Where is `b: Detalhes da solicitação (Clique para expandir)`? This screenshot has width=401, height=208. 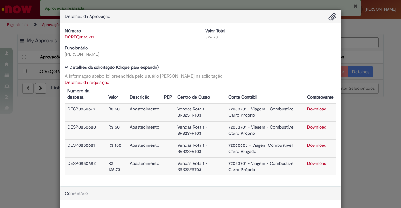
b: Detalhes da solicitação (Clique para expandir) is located at coordinates (114, 67).